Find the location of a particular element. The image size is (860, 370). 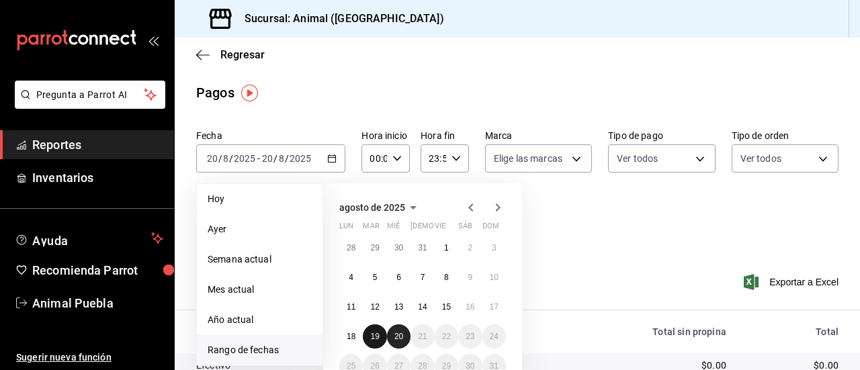

span: Recomienda Parrot is located at coordinates (97, 270).